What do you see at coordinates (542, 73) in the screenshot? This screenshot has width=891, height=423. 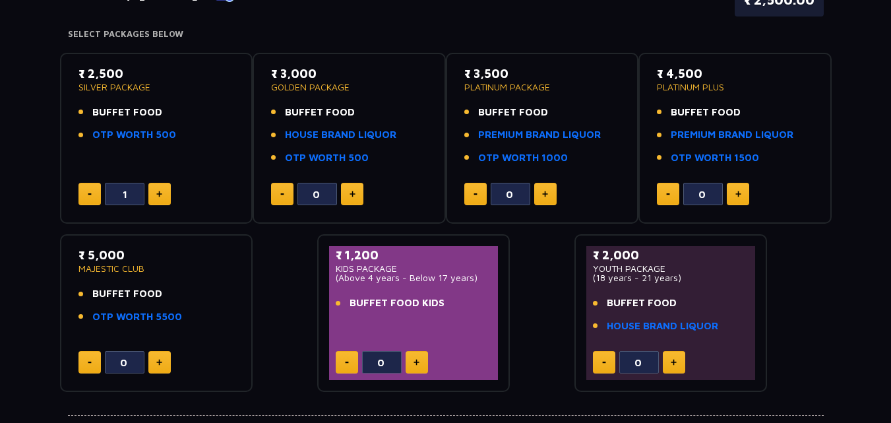 I see `p: ₹ 3,500` at bounding box center [542, 73].